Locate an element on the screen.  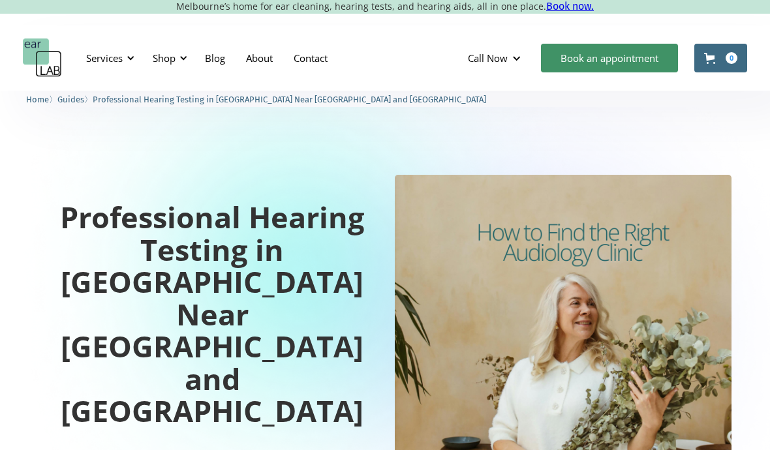
a: Guides is located at coordinates (70, 98).